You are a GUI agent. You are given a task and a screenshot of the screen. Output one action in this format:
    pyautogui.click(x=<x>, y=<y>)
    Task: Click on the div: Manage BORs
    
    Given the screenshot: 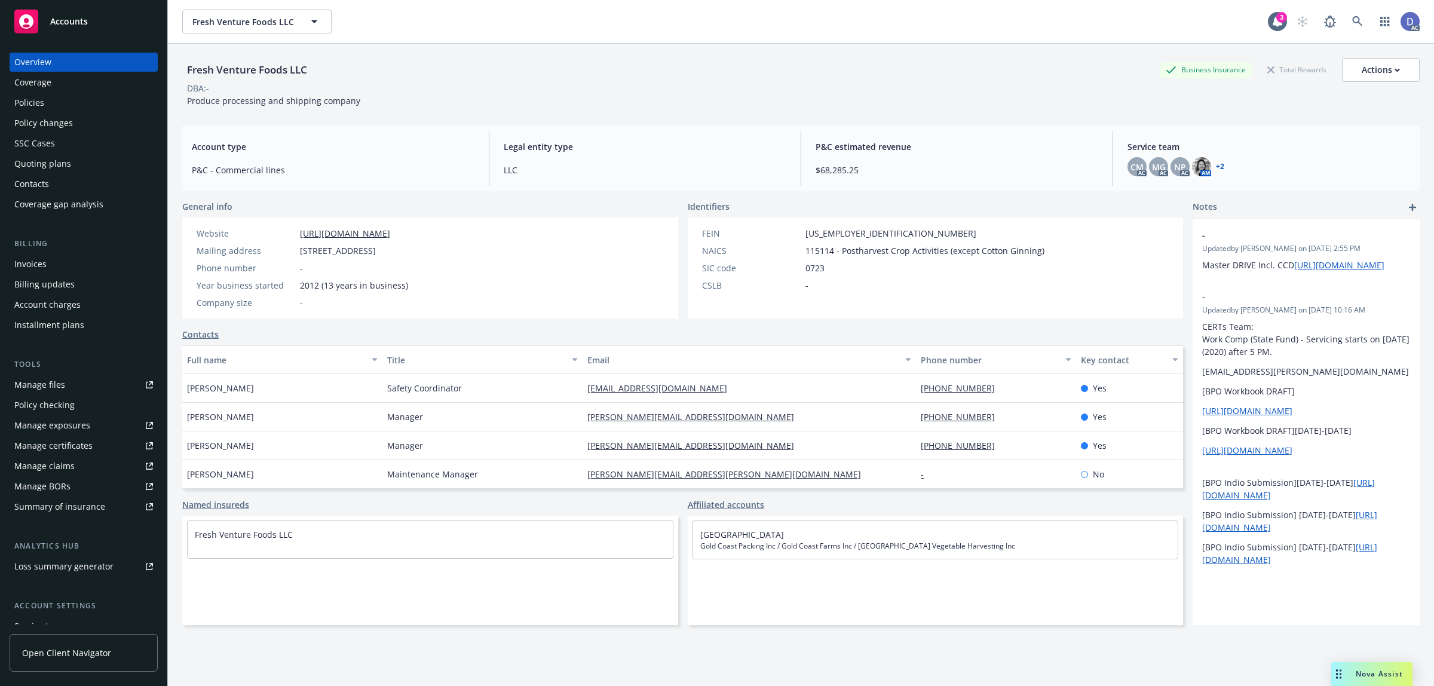 What is the action you would take?
    pyautogui.click(x=42, y=486)
    